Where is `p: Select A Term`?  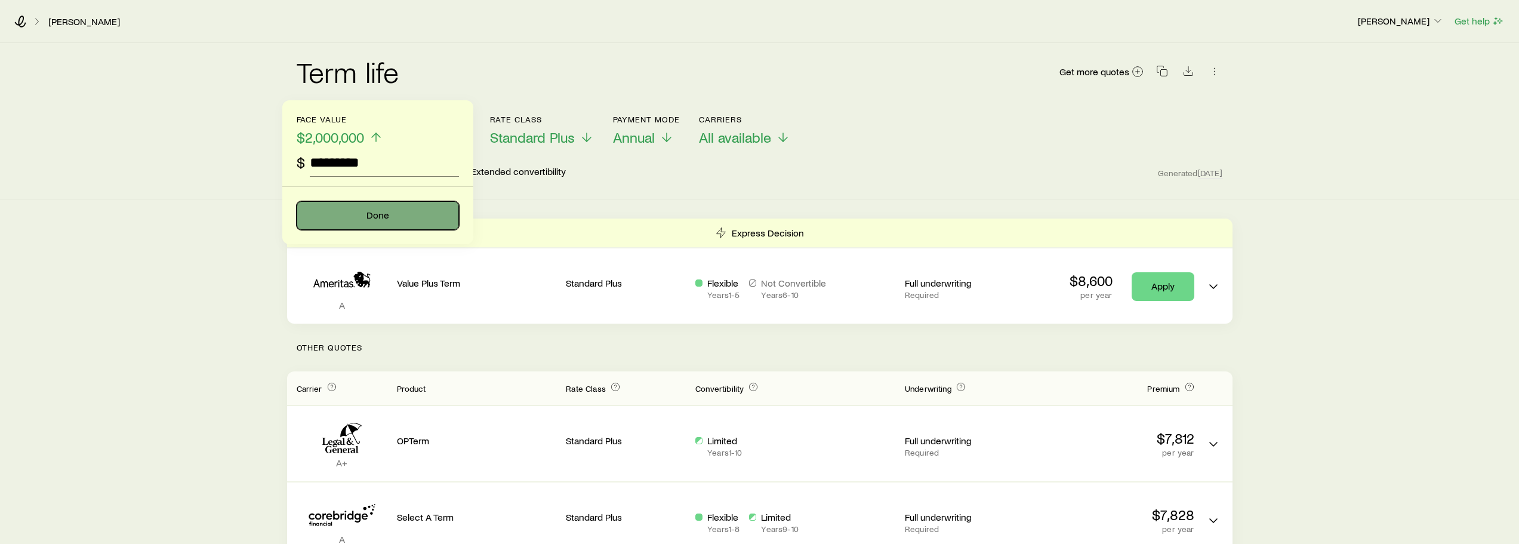
p: Select A Term is located at coordinates (477, 517).